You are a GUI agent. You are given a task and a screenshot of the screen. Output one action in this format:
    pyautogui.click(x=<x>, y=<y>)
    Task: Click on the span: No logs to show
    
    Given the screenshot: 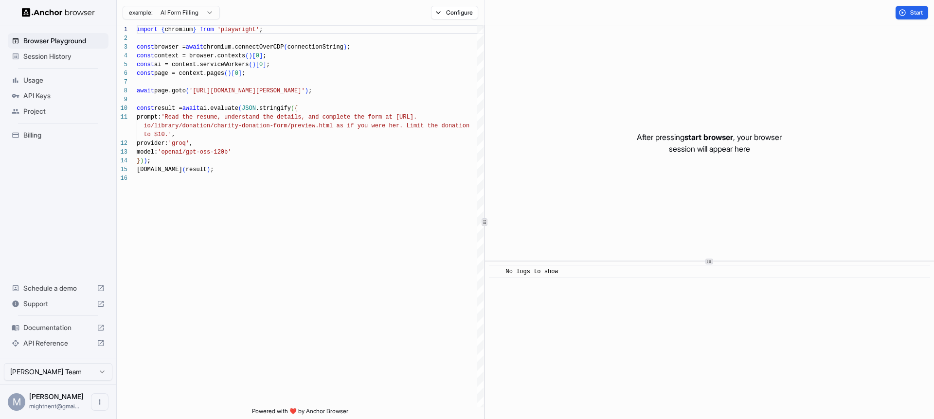 What is the action you would take?
    pyautogui.click(x=532, y=272)
    